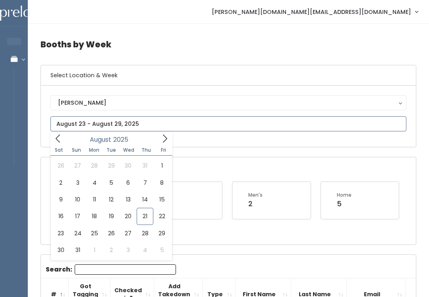 The height and width of the screenshot is (297, 429). Describe the element at coordinates (111, 269) in the screenshot. I see `label: Search:` at that location.